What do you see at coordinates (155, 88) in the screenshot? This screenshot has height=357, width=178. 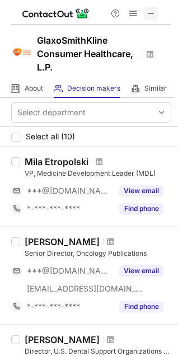 I see `span: Similar` at bounding box center [155, 88].